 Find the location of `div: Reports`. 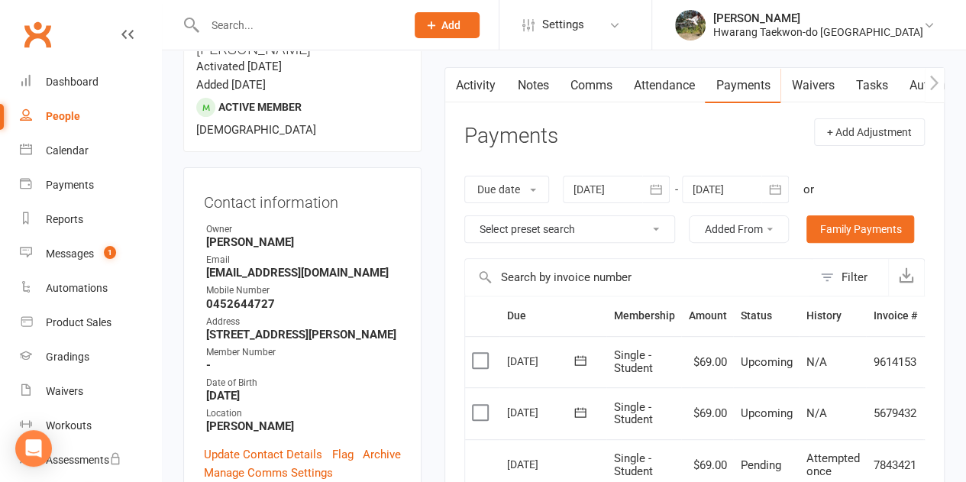

div: Reports is located at coordinates (64, 219).